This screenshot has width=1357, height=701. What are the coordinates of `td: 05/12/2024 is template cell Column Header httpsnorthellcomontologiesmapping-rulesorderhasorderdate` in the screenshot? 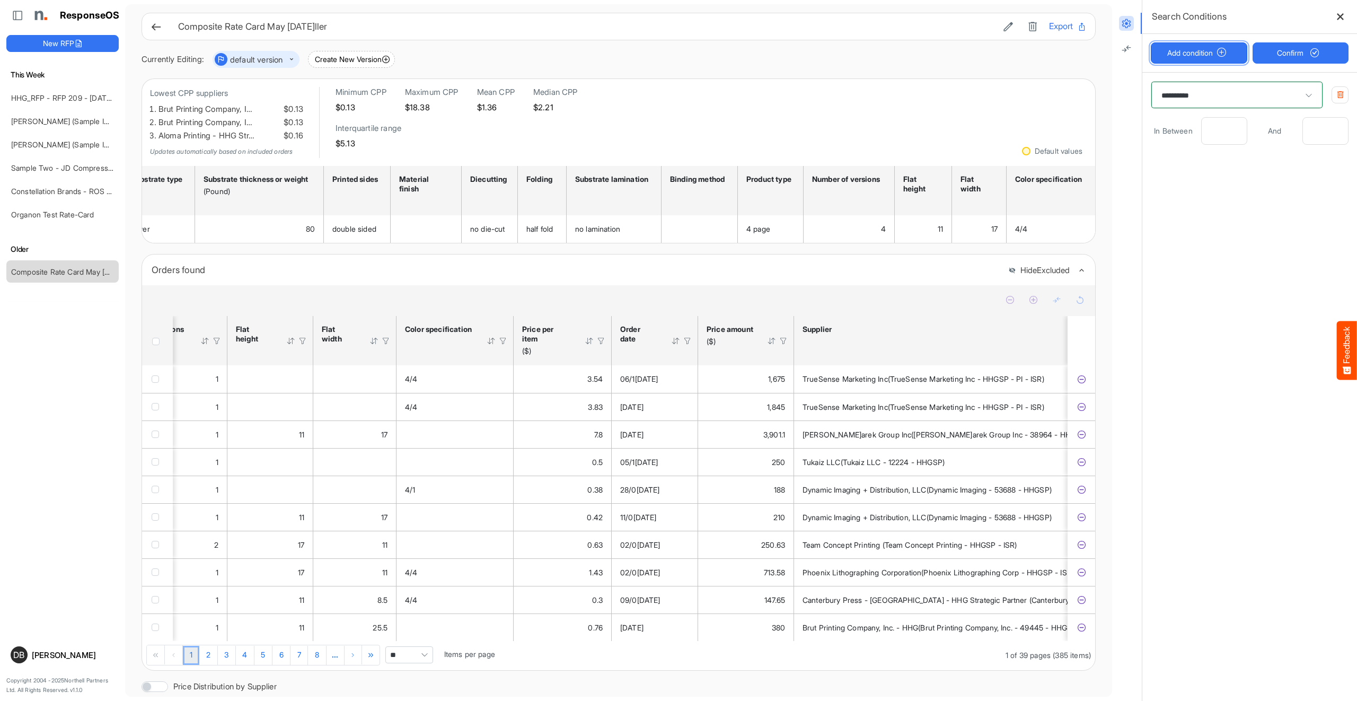 It's located at (655, 462).